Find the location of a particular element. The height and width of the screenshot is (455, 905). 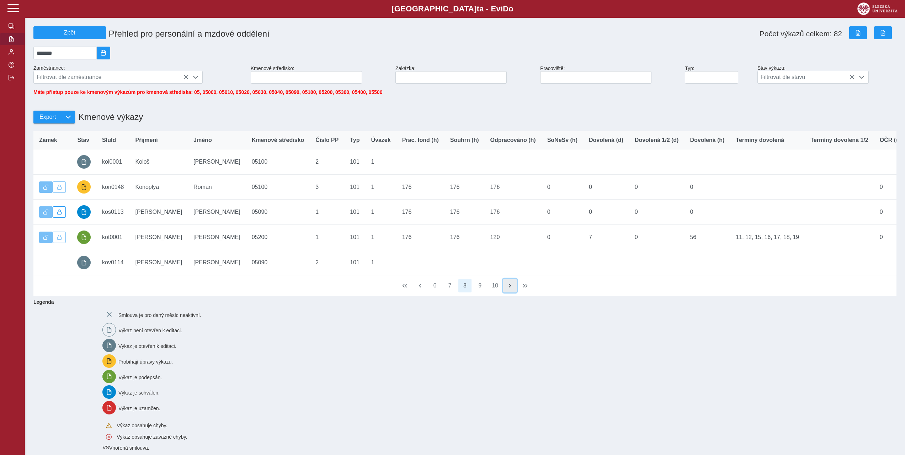

span: Příjmení is located at coordinates (147, 140).